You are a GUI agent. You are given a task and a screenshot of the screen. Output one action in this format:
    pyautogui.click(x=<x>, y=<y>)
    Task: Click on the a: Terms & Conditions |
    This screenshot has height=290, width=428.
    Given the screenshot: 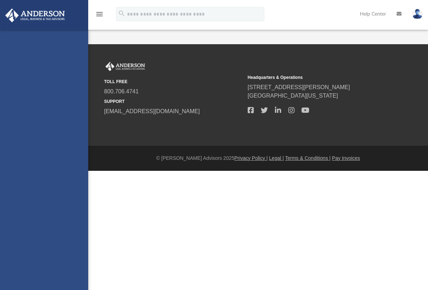 What is the action you would take?
    pyautogui.click(x=308, y=158)
    